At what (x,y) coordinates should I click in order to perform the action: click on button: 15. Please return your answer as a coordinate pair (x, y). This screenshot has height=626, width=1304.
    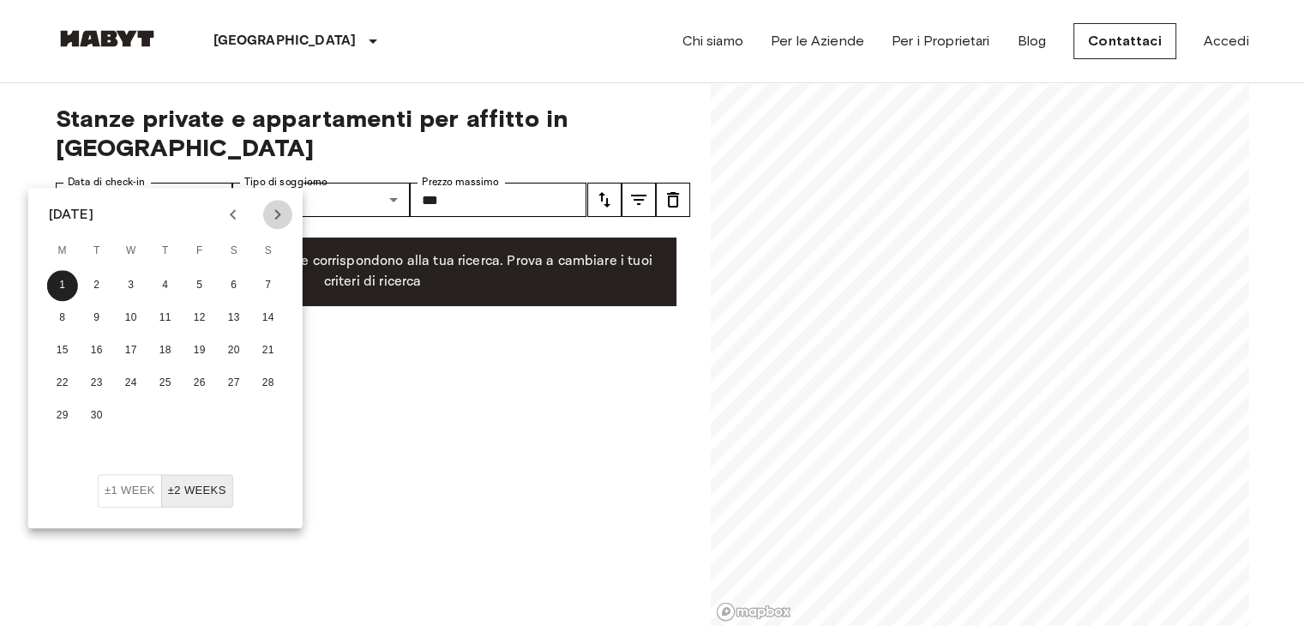
    Looking at the image, I should click on (63, 351).